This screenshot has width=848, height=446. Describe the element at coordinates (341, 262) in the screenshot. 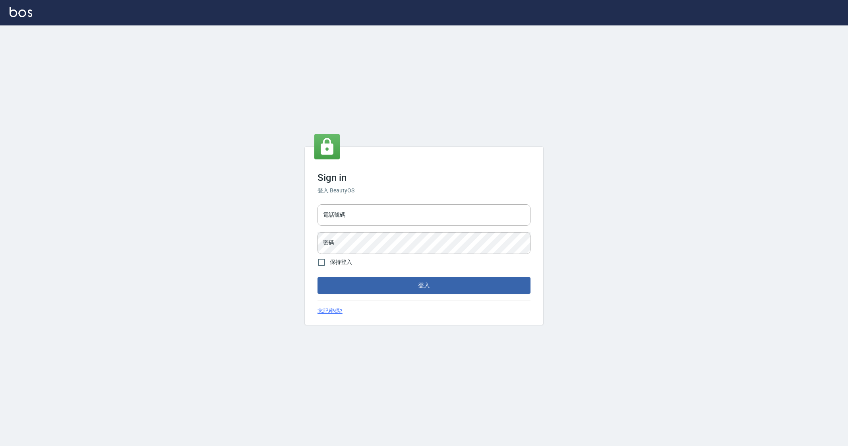

I see `span: 保持登入` at that location.